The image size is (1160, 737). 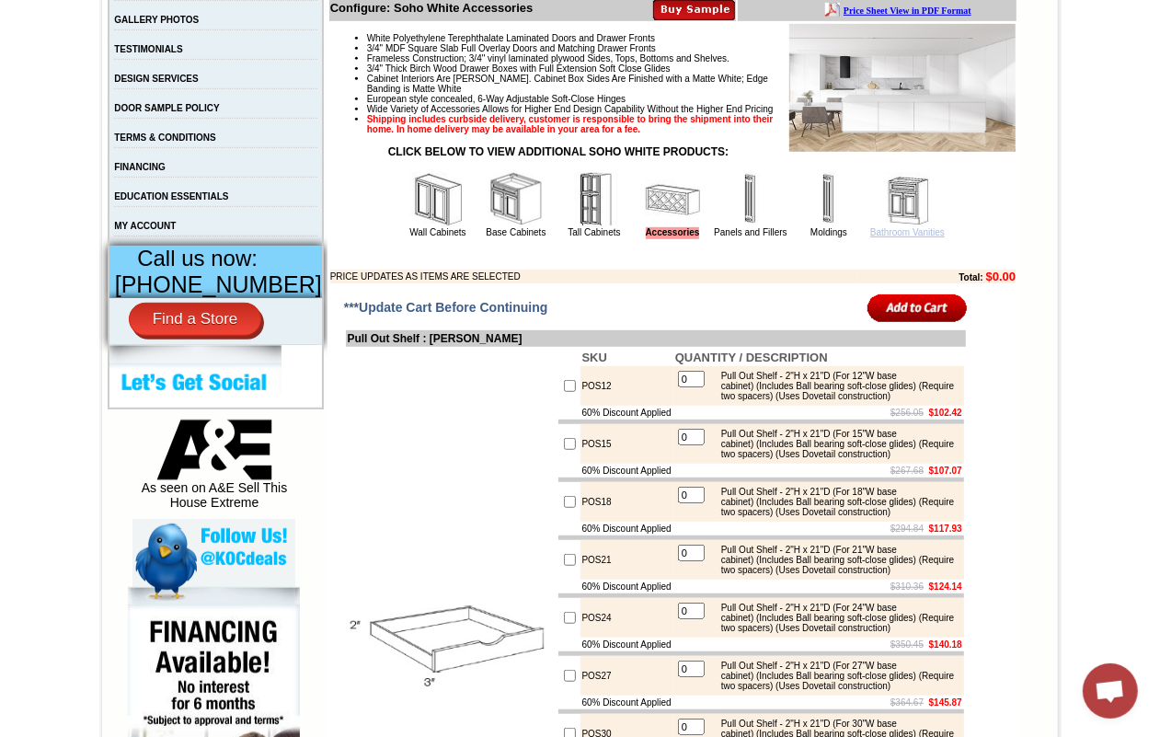 I want to click on td: POS12, so click(x=626, y=385).